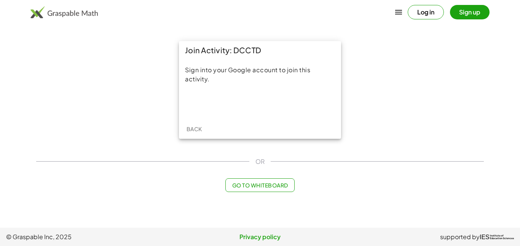 The image size is (520, 246). I want to click on span: © Graspable Inc, 2025, so click(91, 237).